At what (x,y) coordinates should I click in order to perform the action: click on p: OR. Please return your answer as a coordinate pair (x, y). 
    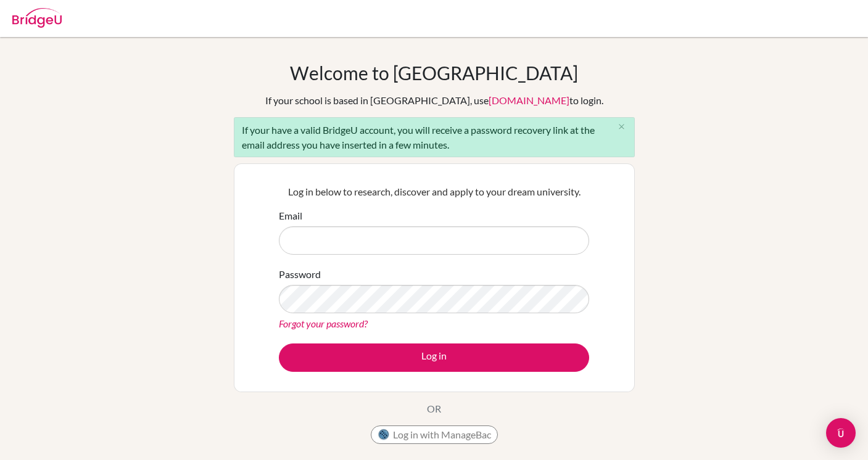
    Looking at the image, I should click on (434, 409).